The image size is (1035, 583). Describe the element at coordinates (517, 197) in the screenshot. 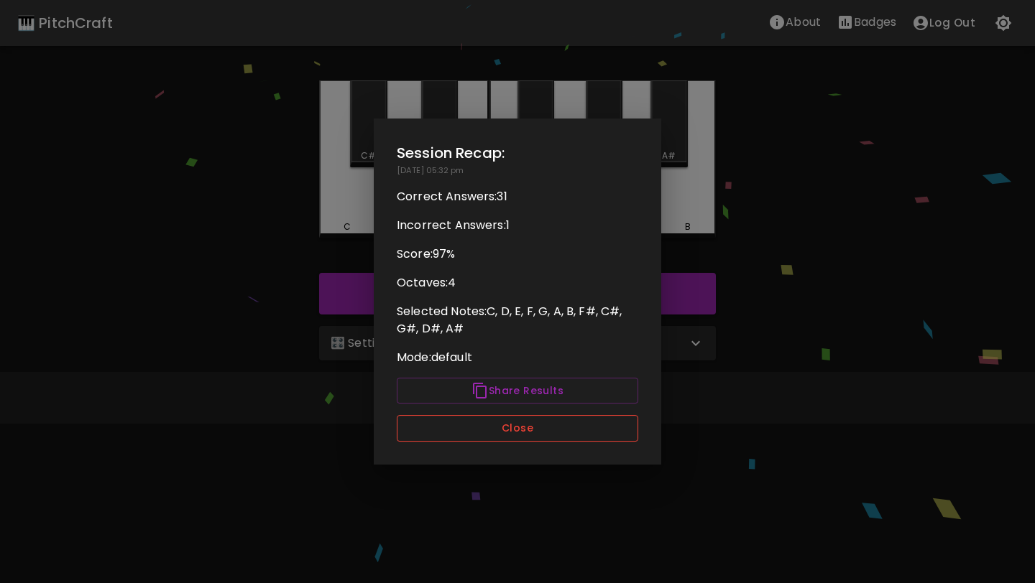

I see `p: Correct Answers: 31` at that location.